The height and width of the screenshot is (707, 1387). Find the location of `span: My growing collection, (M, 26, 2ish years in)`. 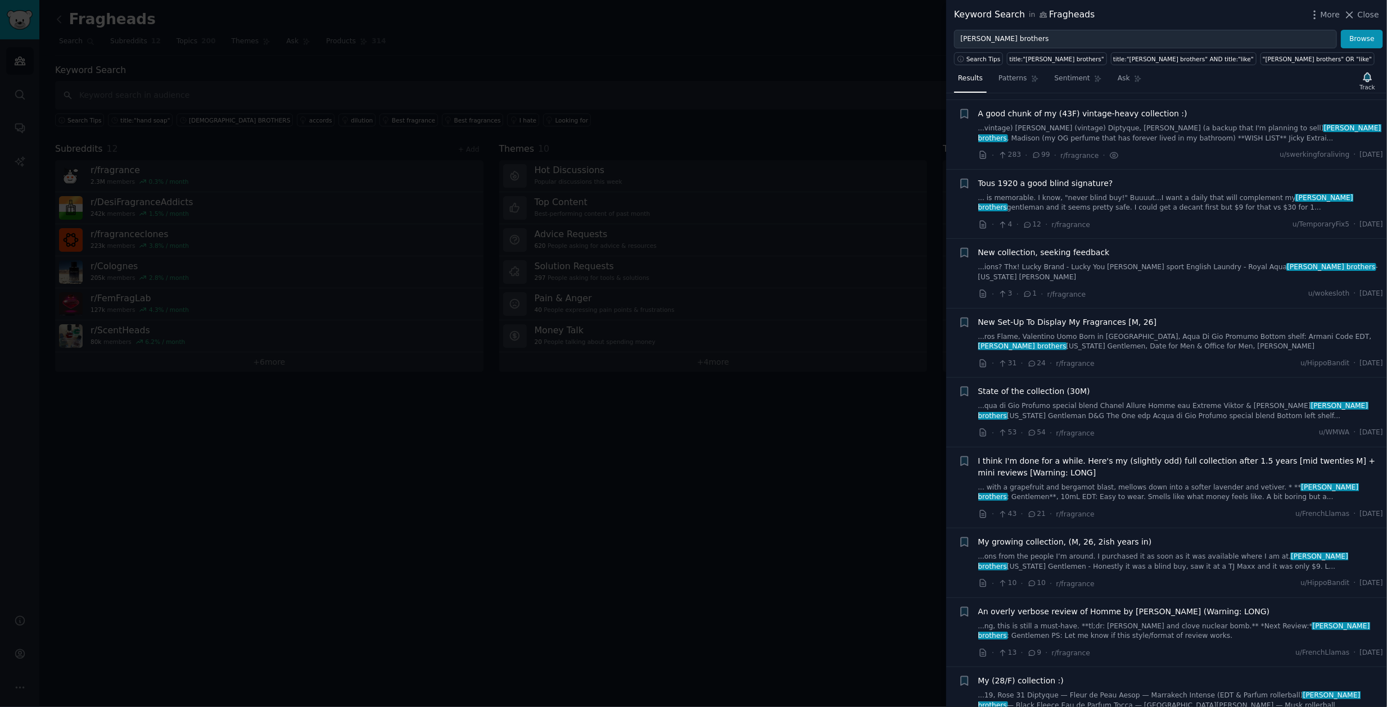

span: My growing collection, (M, 26, 2ish years in) is located at coordinates (1065, 542).